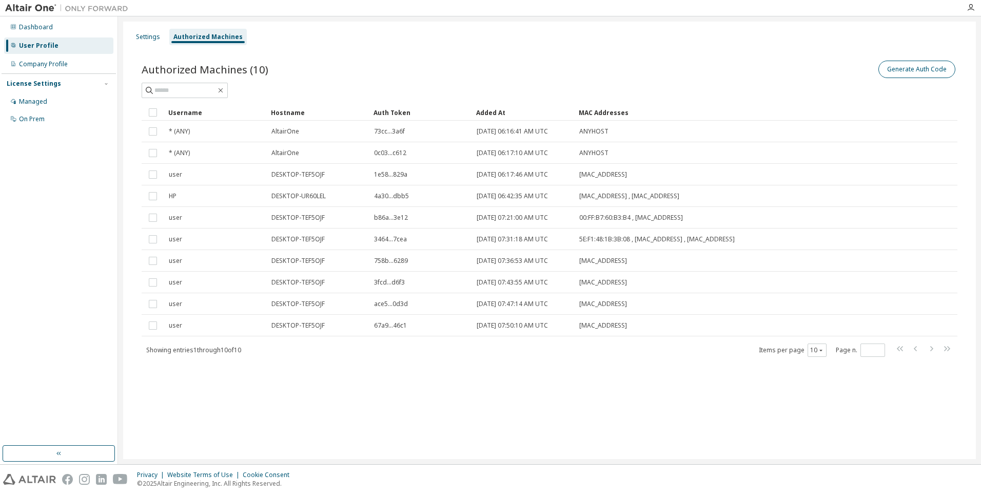 The width and height of the screenshot is (981, 494). I want to click on div: Added At, so click(524, 112).